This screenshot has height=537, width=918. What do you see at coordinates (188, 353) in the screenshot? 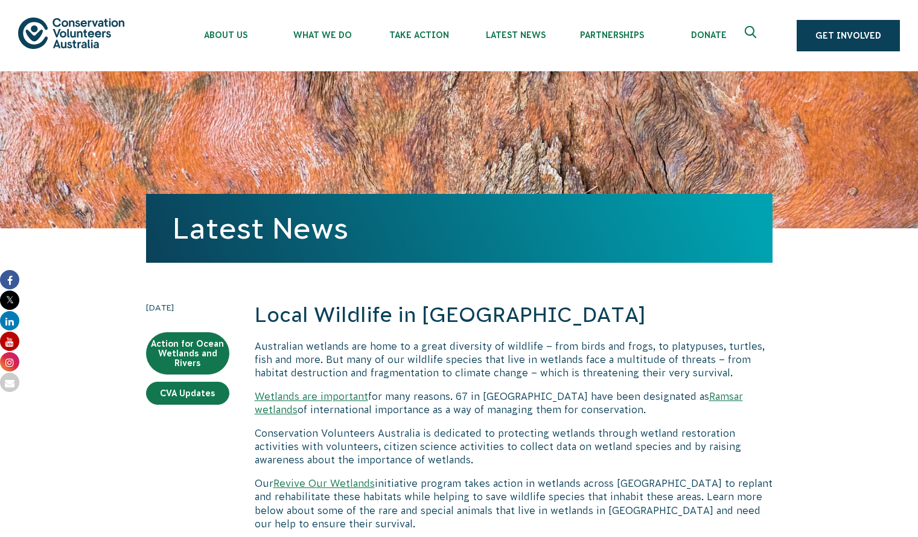
I see `a: Action for Ocean Wetlands and Rivers` at bounding box center [188, 353].